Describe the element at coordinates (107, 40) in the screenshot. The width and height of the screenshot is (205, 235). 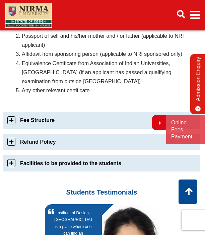
I see `li: Passport of self and his/her mother and / or father (applicable to NRI applicant)` at that location.